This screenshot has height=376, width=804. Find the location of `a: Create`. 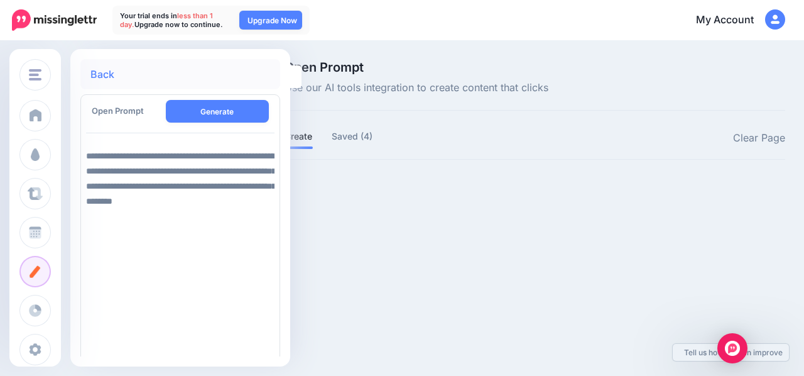

a: Create is located at coordinates (298, 136).